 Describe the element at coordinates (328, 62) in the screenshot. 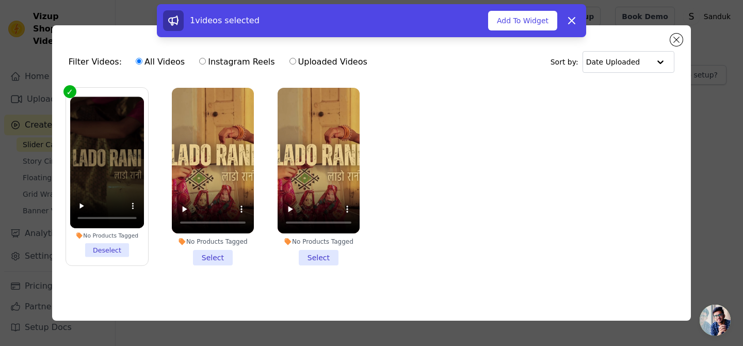

I see `label: Uploaded Videos` at that location.